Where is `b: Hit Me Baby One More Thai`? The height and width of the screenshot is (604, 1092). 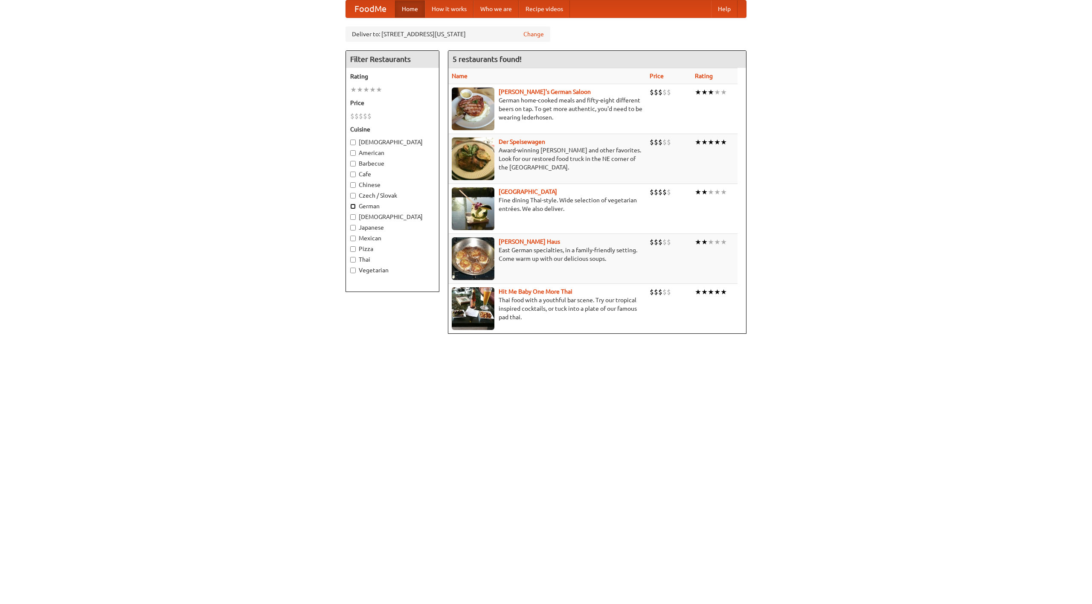 b: Hit Me Baby One More Thai is located at coordinates (535, 291).